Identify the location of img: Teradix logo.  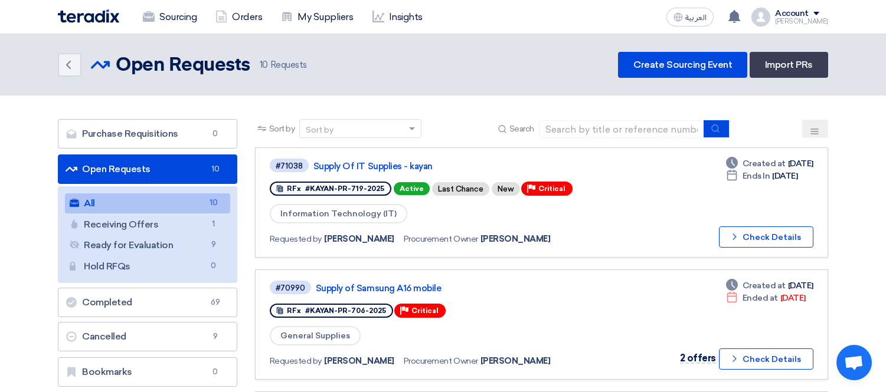
(89, 16).